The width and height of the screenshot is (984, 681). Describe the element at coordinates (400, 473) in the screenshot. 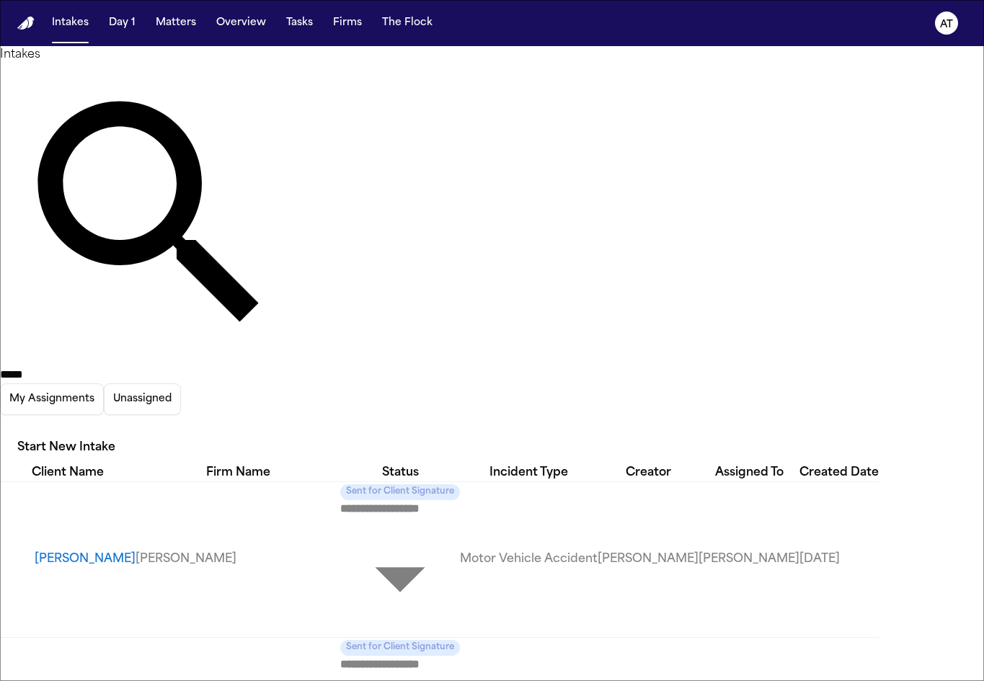

I see `div: Status` at that location.